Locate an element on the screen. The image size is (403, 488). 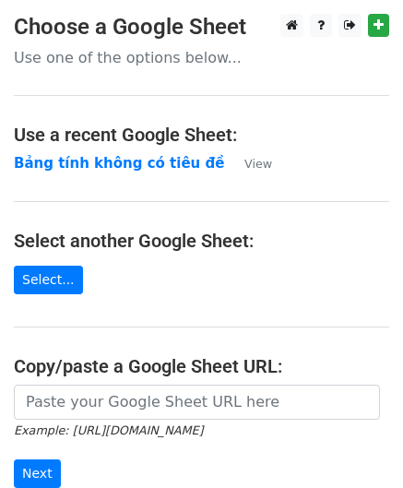
a: Bảng tính không có tiêu đề is located at coordinates (119, 163).